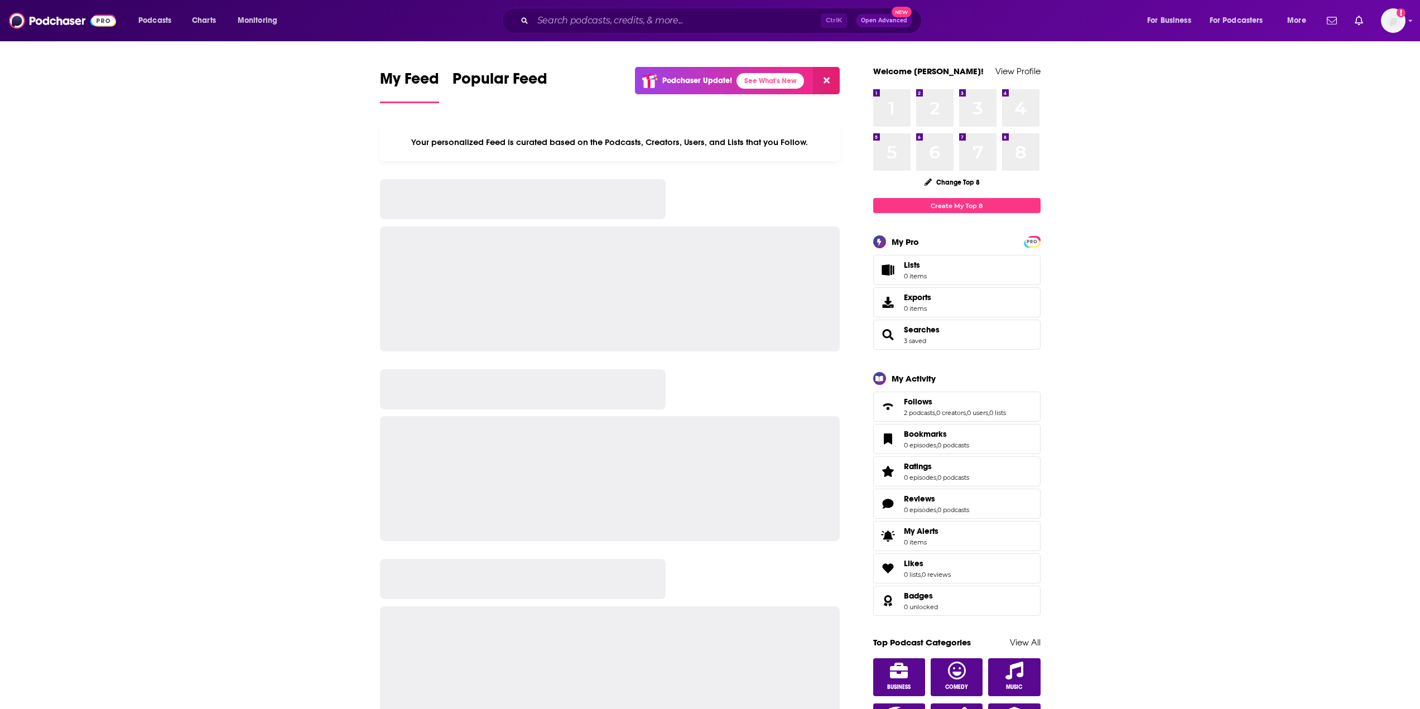 The height and width of the screenshot is (709, 1420). I want to click on a: Create My Top 8, so click(957, 205).